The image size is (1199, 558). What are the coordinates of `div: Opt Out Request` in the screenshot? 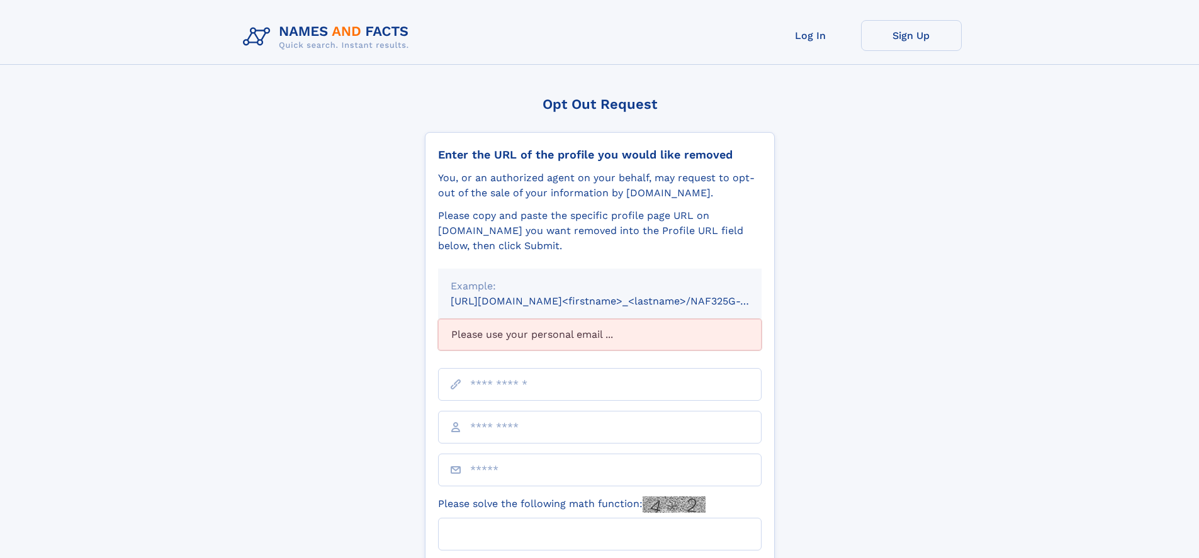 It's located at (600, 104).